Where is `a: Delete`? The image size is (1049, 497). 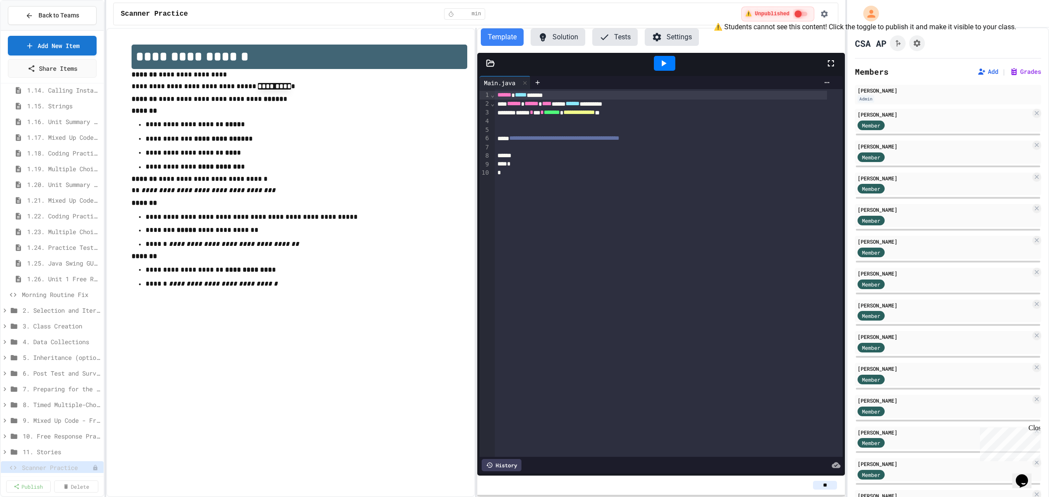 a: Delete is located at coordinates (76, 487).